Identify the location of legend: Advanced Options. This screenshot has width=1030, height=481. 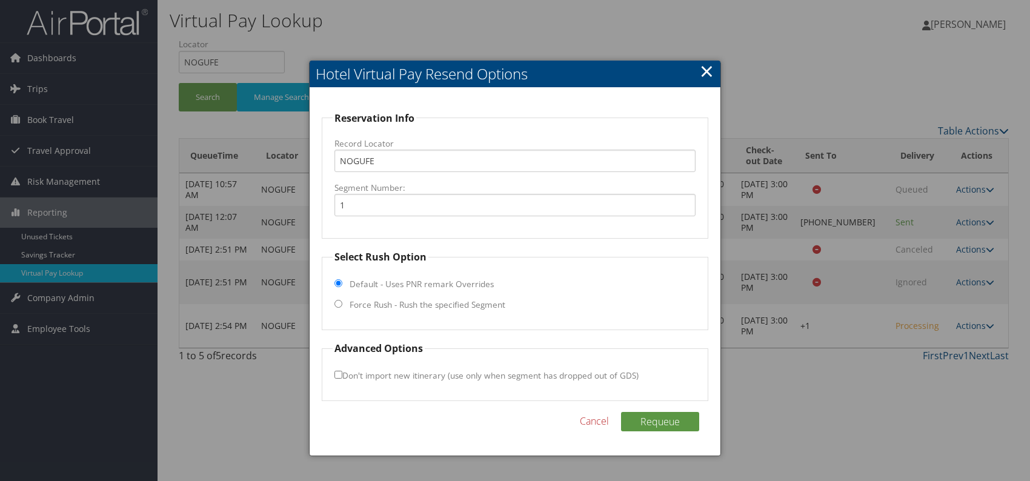
(379, 348).